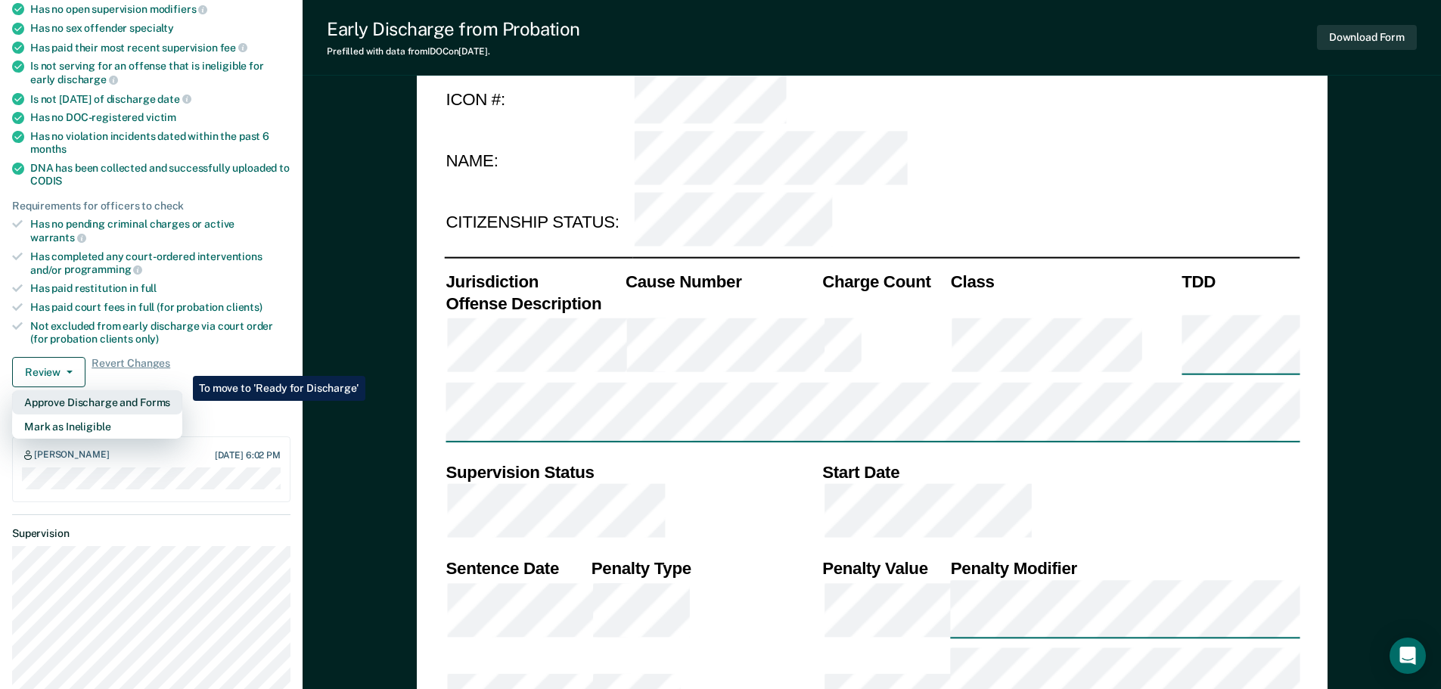 This screenshot has height=689, width=1441. What do you see at coordinates (160, 263) in the screenshot?
I see `div: Has completed any court-ordered interventions and/or` at bounding box center [160, 263].